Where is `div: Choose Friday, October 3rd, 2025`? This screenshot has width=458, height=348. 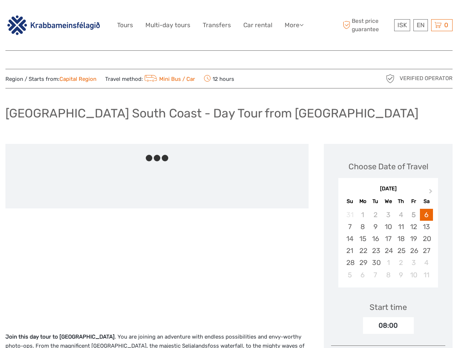
div: Choose Friday, October 3rd, 2025 is located at coordinates (413, 262).